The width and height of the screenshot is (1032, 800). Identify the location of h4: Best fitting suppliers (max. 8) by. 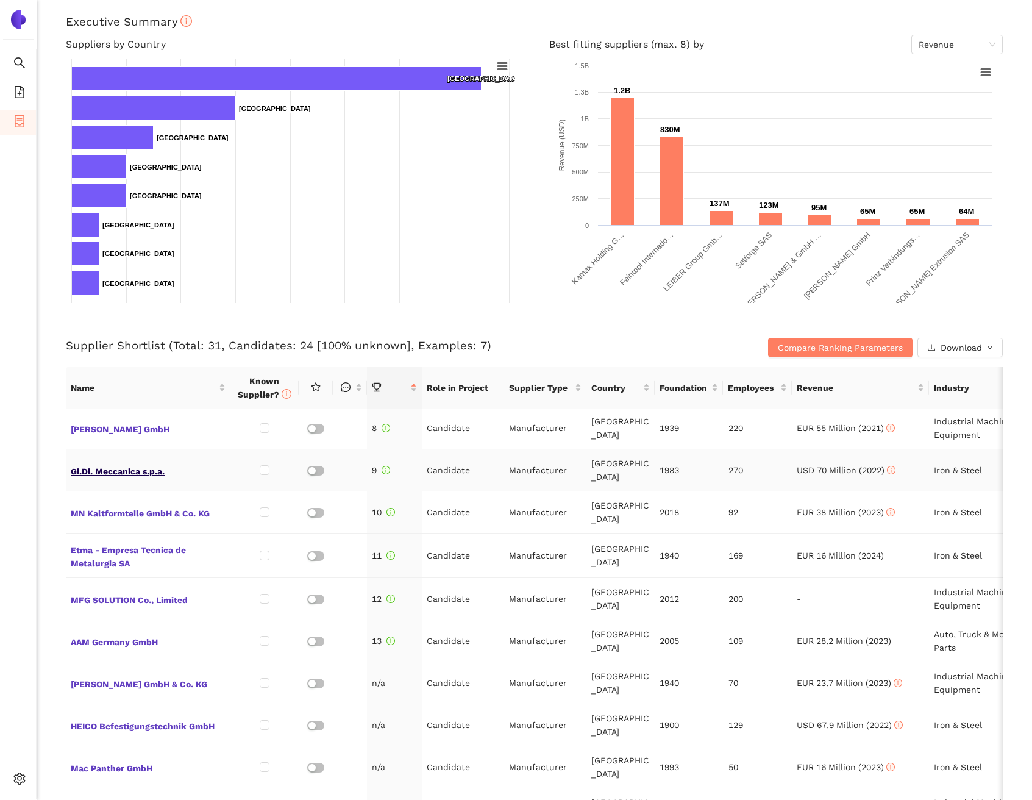
(776, 44).